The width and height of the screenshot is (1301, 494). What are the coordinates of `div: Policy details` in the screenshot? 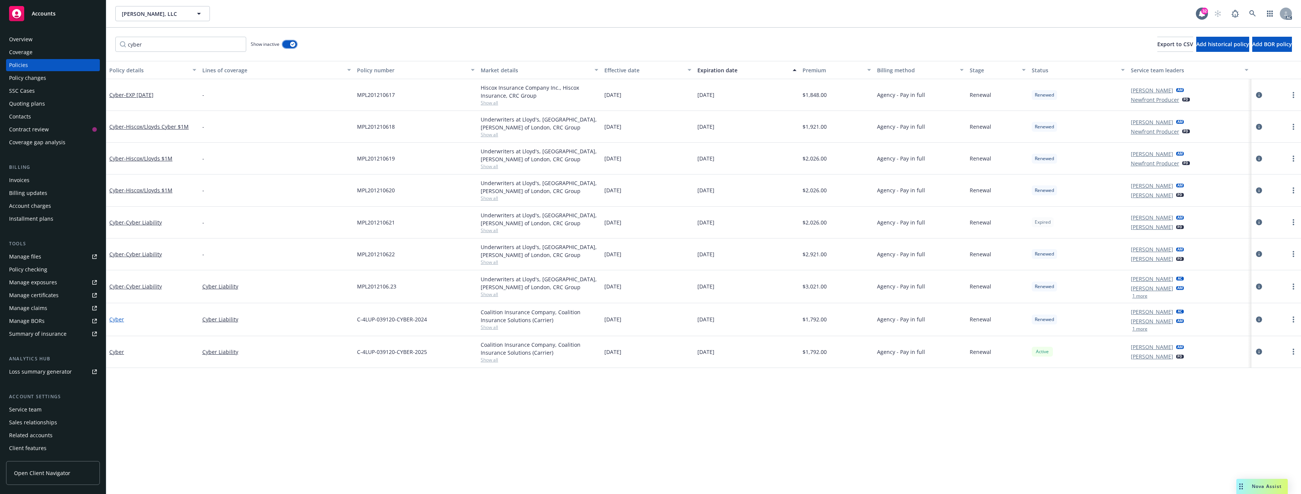 It's located at (149, 70).